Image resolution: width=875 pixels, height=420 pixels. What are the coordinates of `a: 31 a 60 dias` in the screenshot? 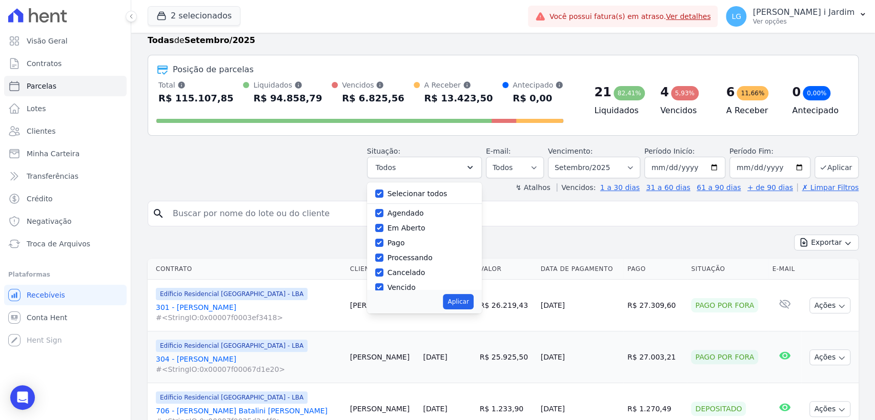 It's located at (668, 188).